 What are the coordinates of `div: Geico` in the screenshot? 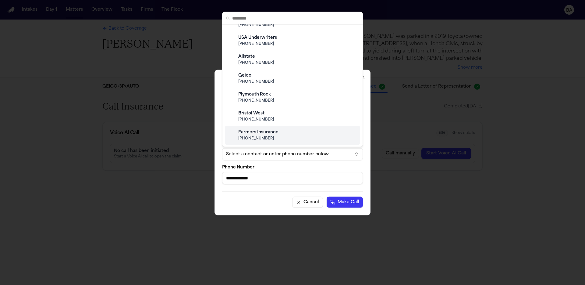 It's located at (297, 76).